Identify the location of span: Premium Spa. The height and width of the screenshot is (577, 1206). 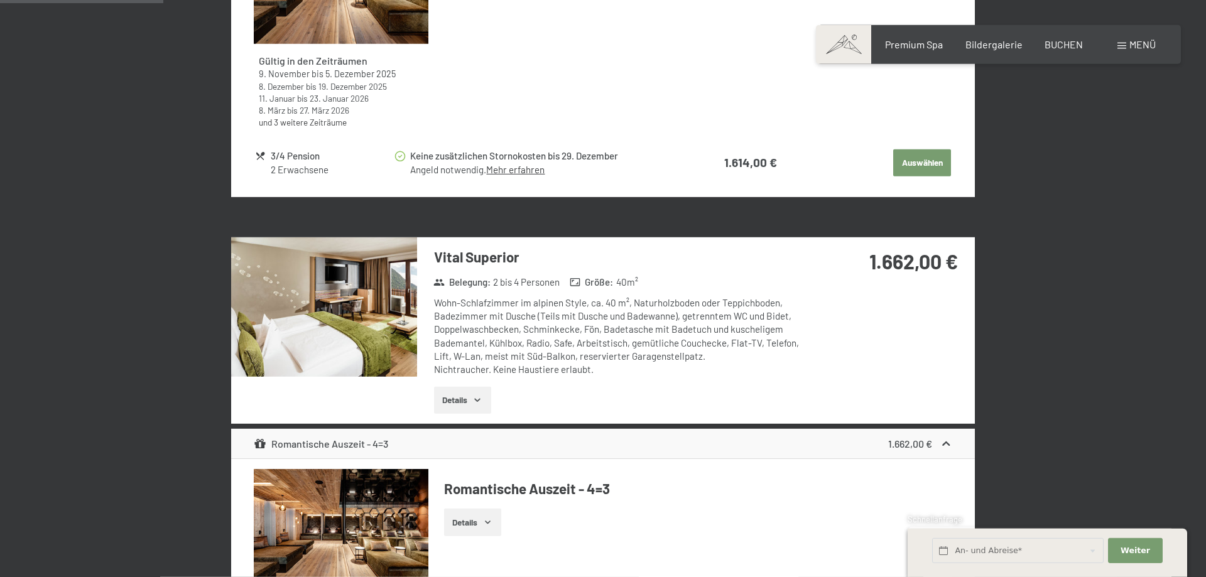
(914, 44).